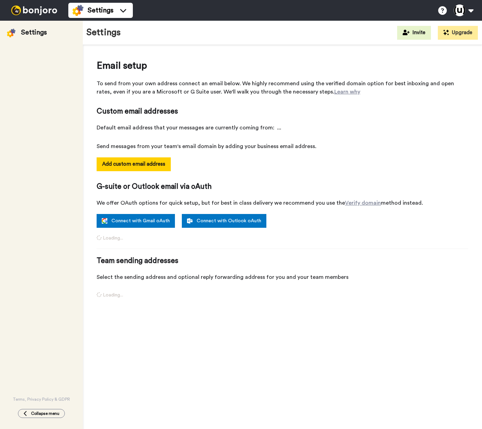 The height and width of the screenshot is (429, 482). I want to click on span: Custom email addresses, so click(282, 111).